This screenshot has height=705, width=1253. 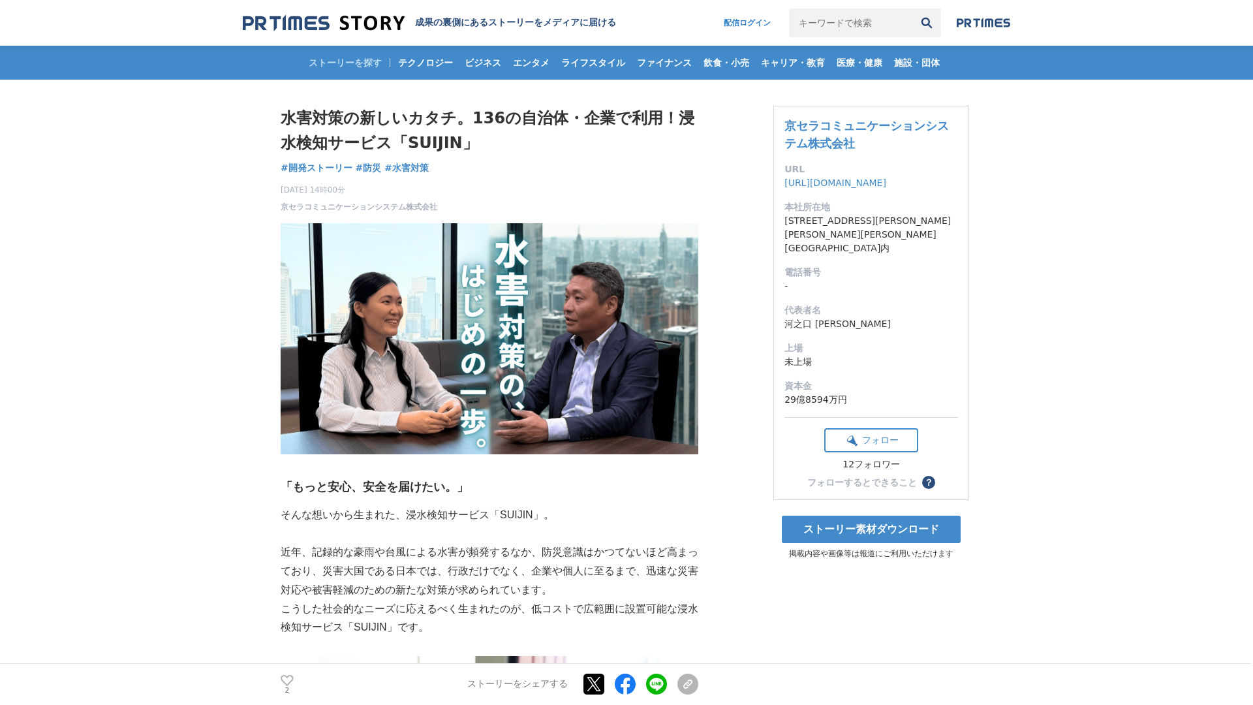 I want to click on p: 2, so click(x=287, y=691).